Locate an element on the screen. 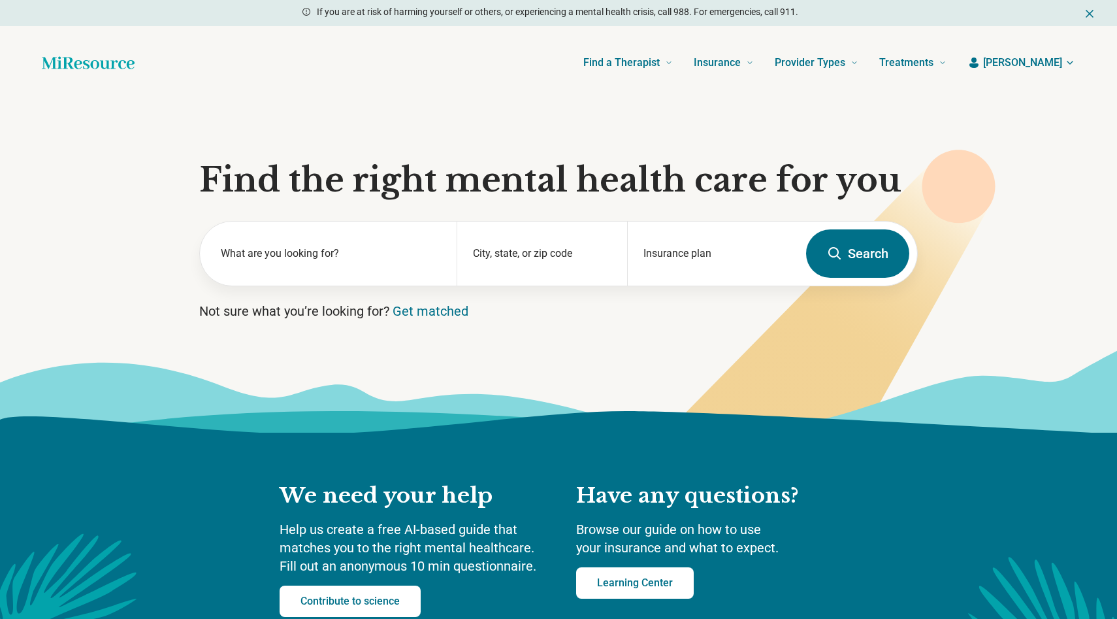  h1: Find the right mental health care for you is located at coordinates (559, 180).